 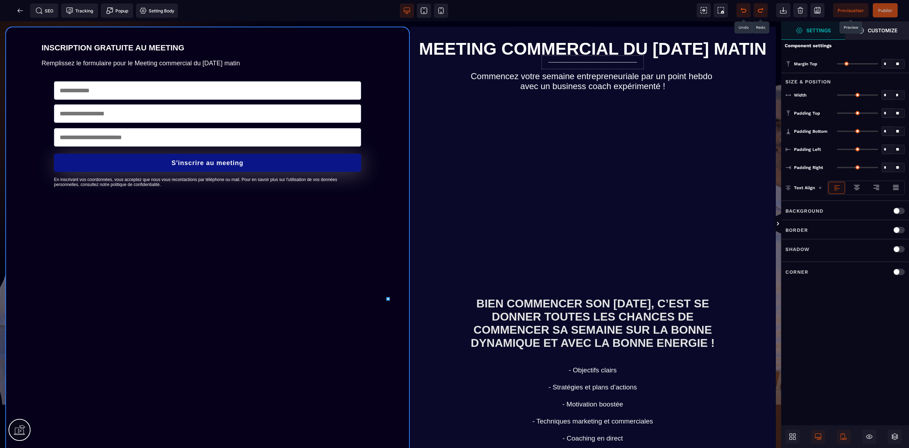 I want to click on span: Previsualiser, so click(x=851, y=10).